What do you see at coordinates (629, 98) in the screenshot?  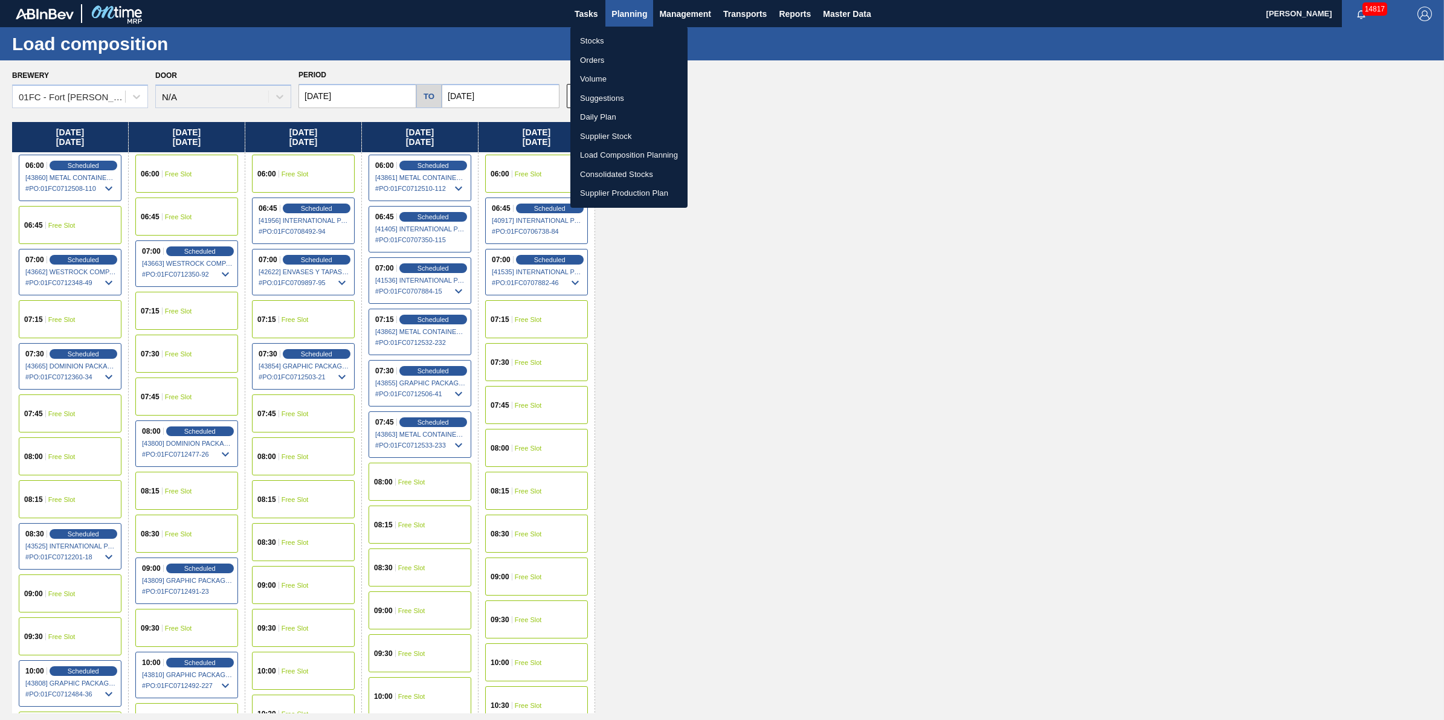 I see `a: Suggestions` at bounding box center [629, 98].